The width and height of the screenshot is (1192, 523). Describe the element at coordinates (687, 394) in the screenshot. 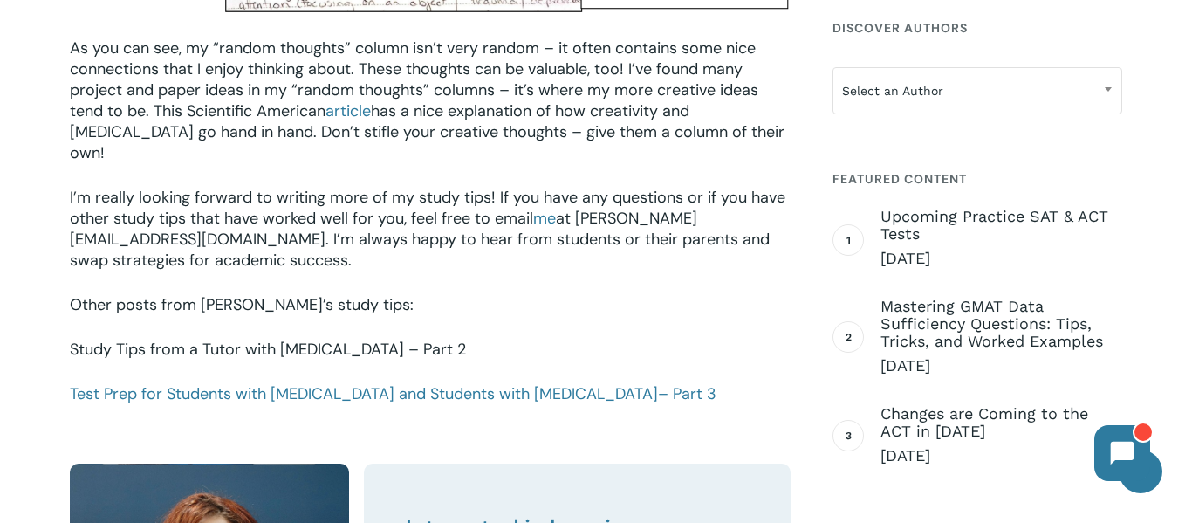

I see `span: – Part 3` at that location.